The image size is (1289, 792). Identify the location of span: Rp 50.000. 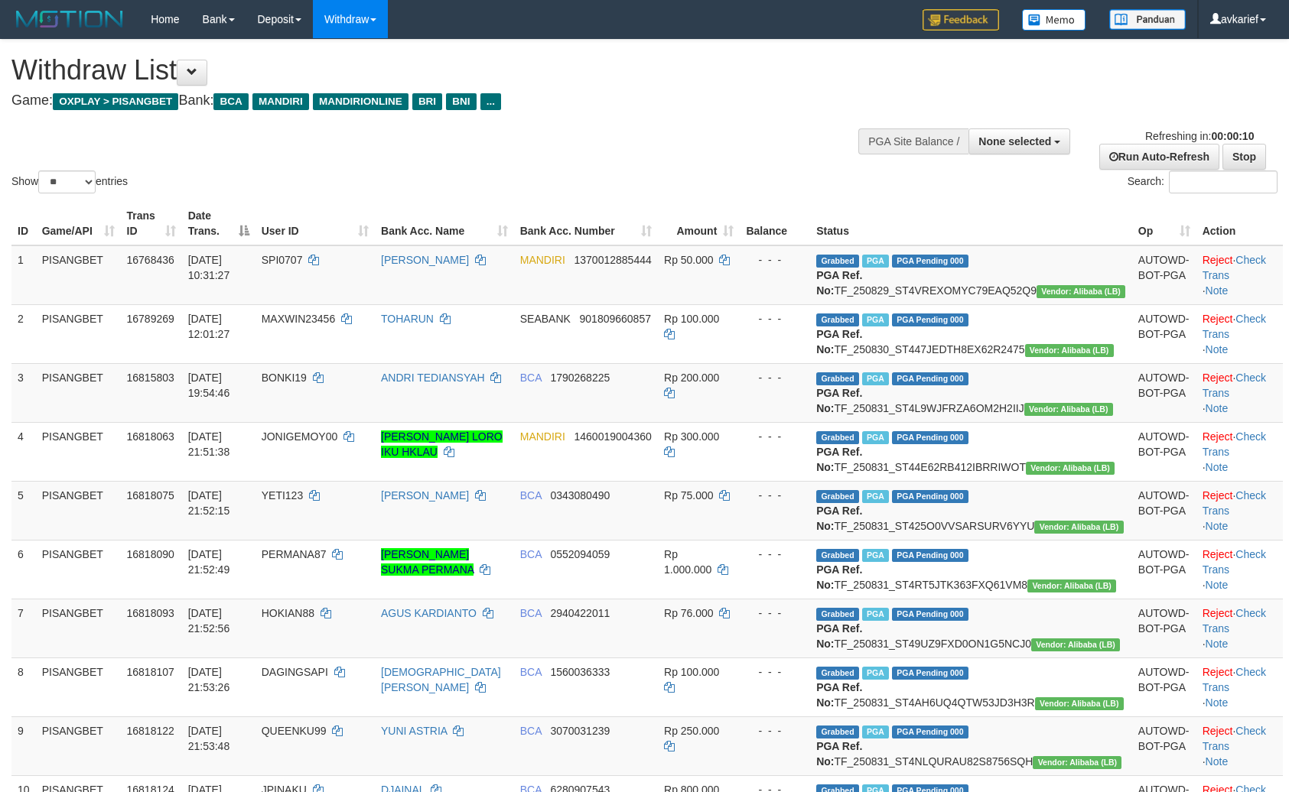
(688, 260).